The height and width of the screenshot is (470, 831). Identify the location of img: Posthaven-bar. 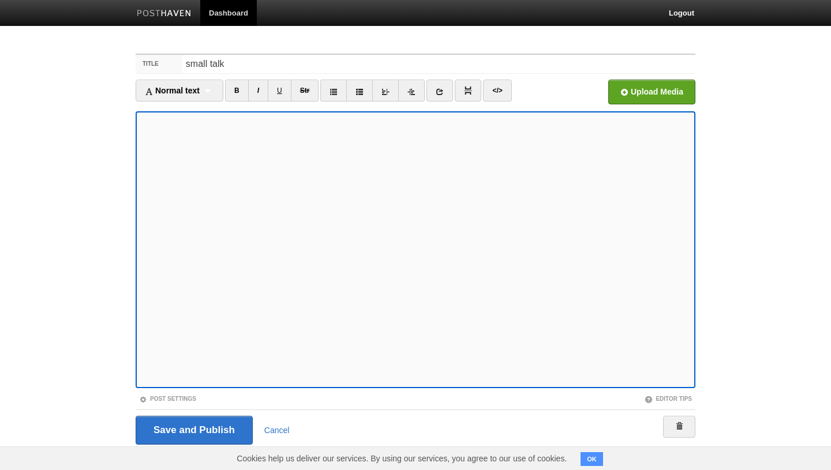
(164, 14).